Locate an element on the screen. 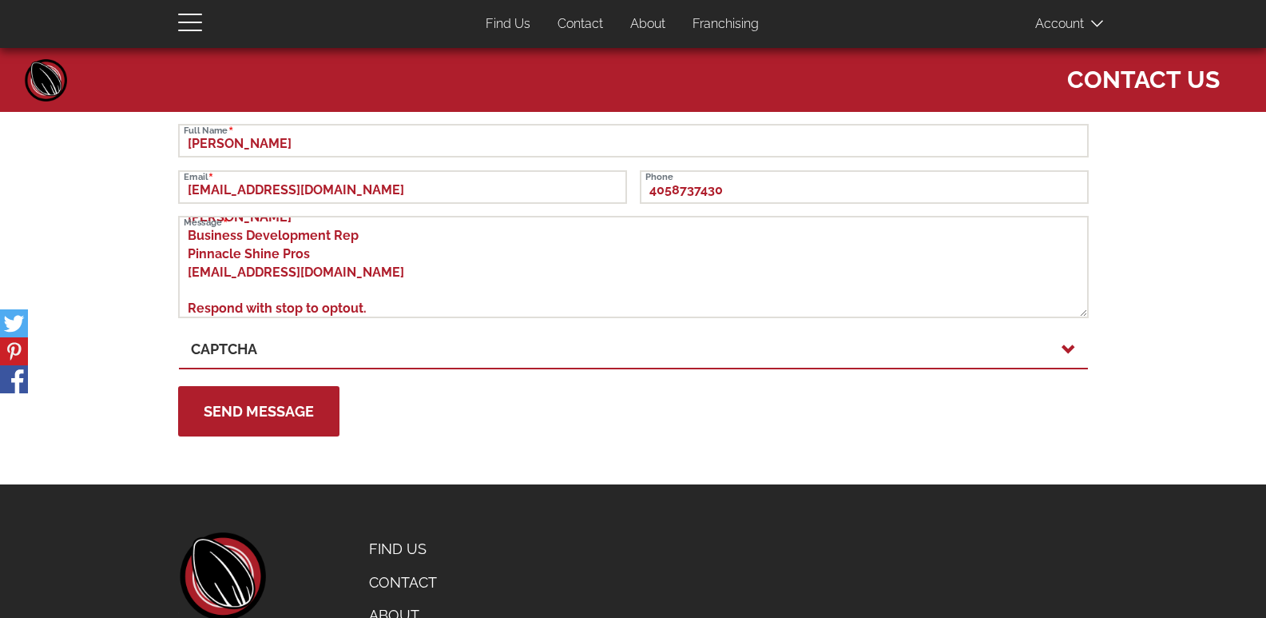 This screenshot has height=618, width=1266. span: Contact Us is located at coordinates (1143, 76).